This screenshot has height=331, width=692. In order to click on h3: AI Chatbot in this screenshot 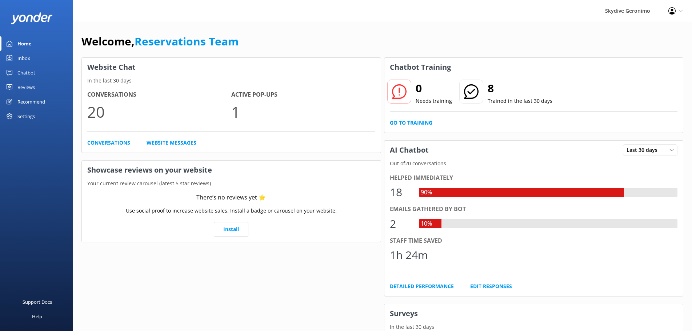, I will do `click(409, 150)`.